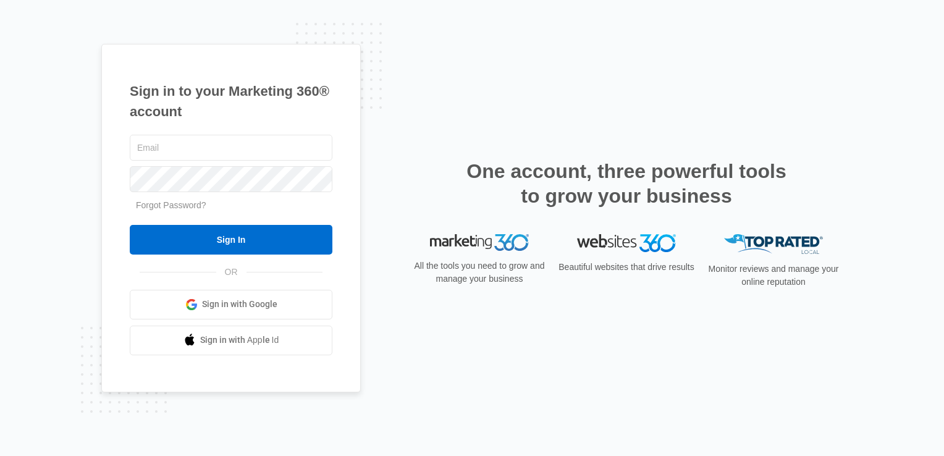 This screenshot has width=944, height=456. Describe the element at coordinates (774, 244) in the screenshot. I see `img: Top Rated Local` at that location.